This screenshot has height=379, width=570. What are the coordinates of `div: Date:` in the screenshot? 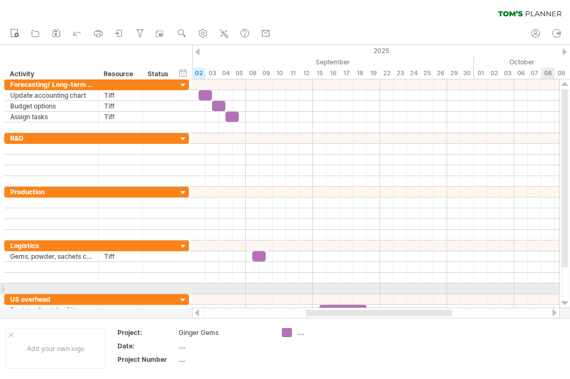 It's located at (147, 346).